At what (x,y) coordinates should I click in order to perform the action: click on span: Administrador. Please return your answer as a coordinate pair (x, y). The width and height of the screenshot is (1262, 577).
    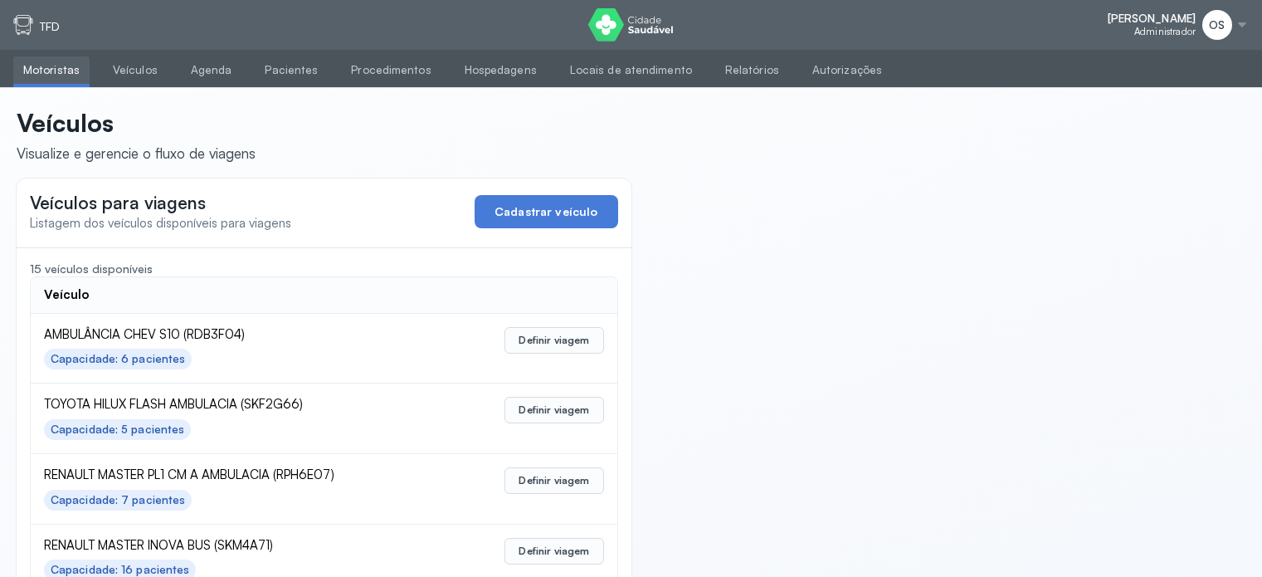
    Looking at the image, I should click on (1165, 32).